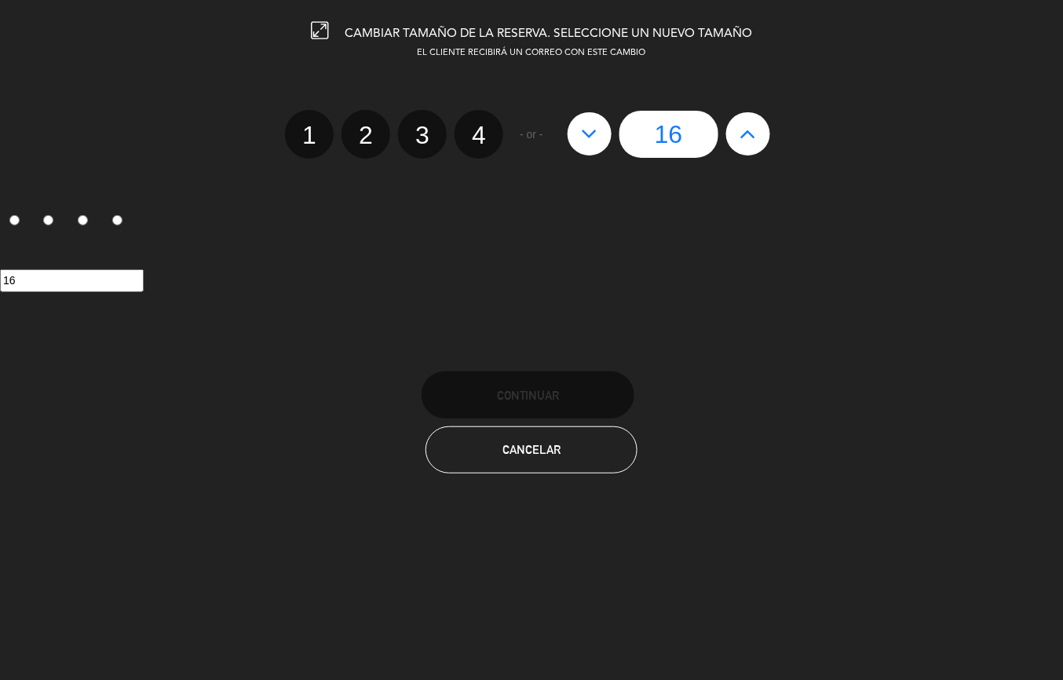 The image size is (1063, 680). I want to click on span: Continuar, so click(529, 395).